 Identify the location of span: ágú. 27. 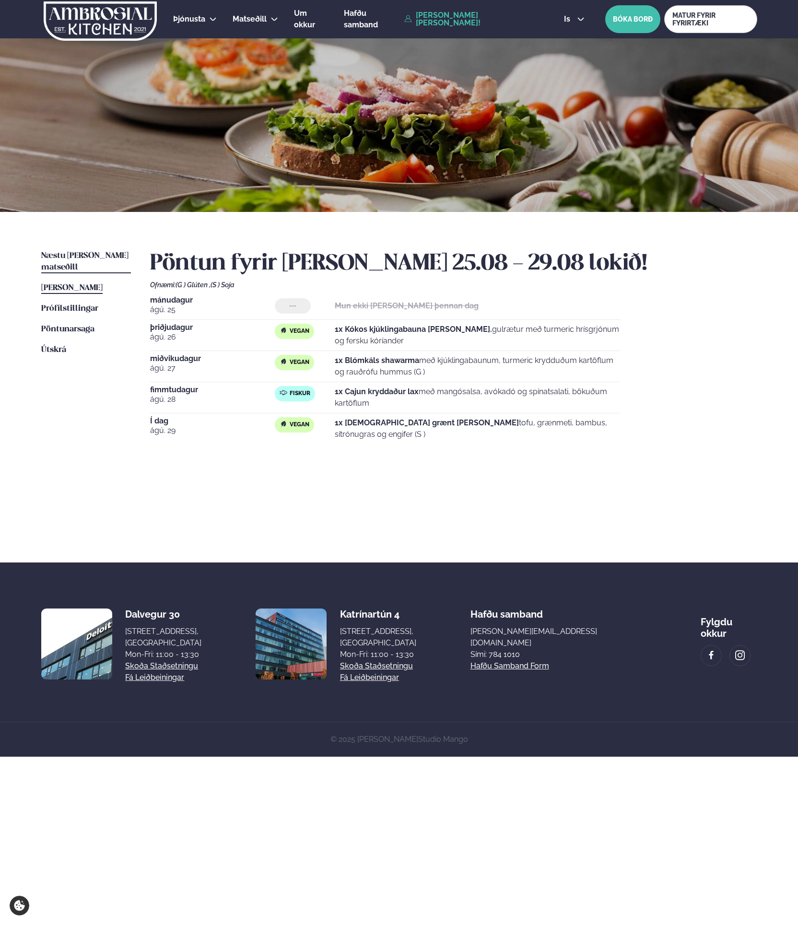
(213, 368).